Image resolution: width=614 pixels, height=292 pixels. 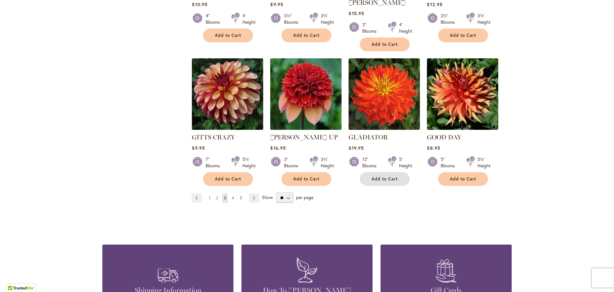 What do you see at coordinates (450, 19) in the screenshot?
I see `div: 2½" Blooms` at bounding box center [450, 19].